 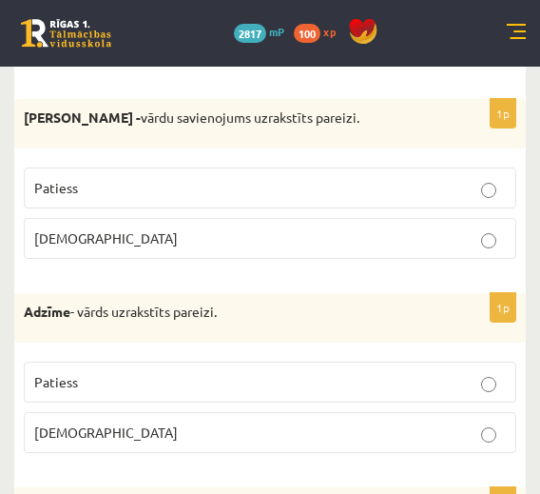 I want to click on span: xp, so click(x=329, y=31).